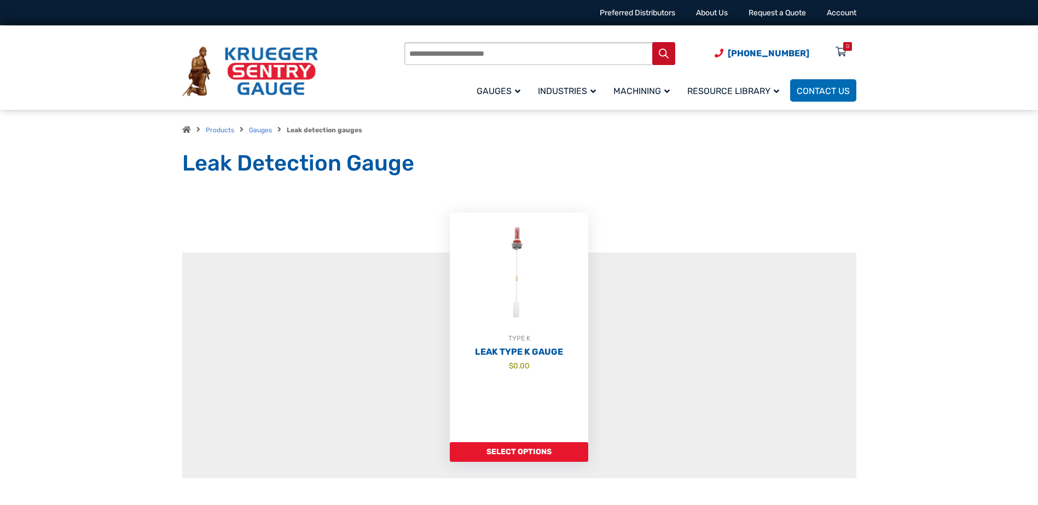 The height and width of the screenshot is (505, 1038). What do you see at coordinates (712, 13) in the screenshot?
I see `a: About Us` at bounding box center [712, 13].